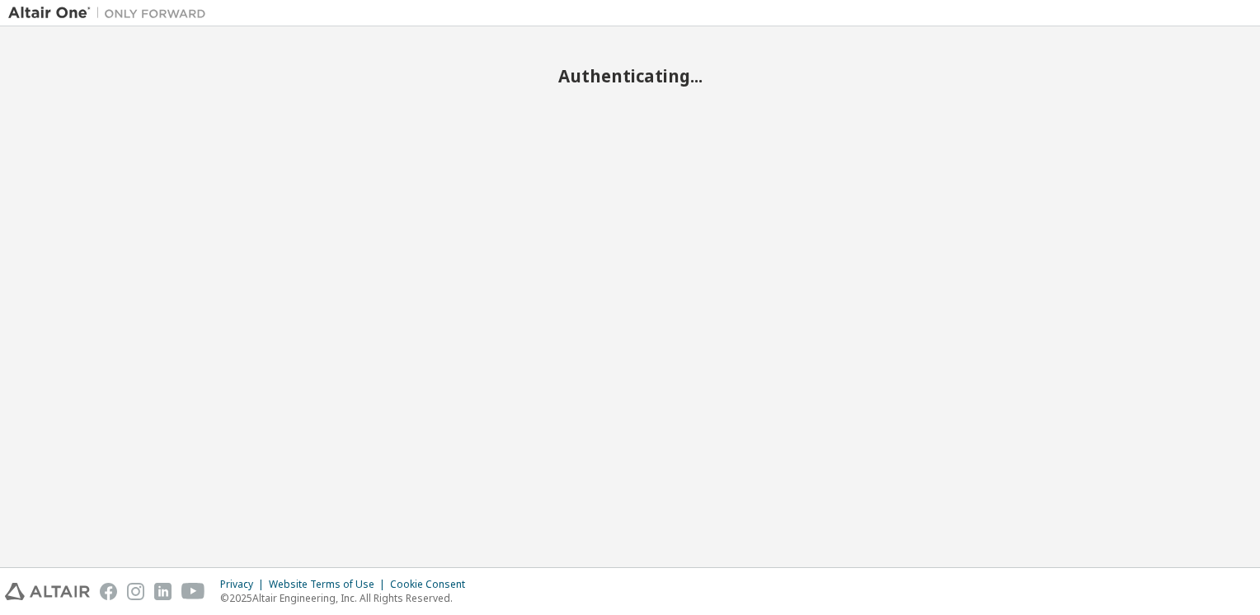  I want to click on img: instagram.svg, so click(135, 591).